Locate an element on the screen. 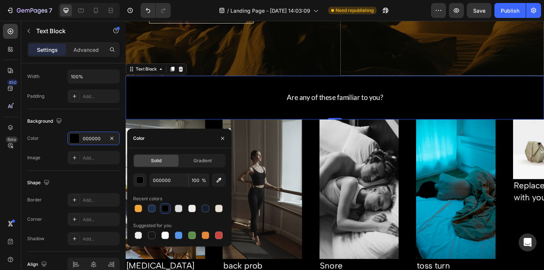 Image resolution: width=544 pixels, height=270 pixels. div: 450 is located at coordinates (12, 82).